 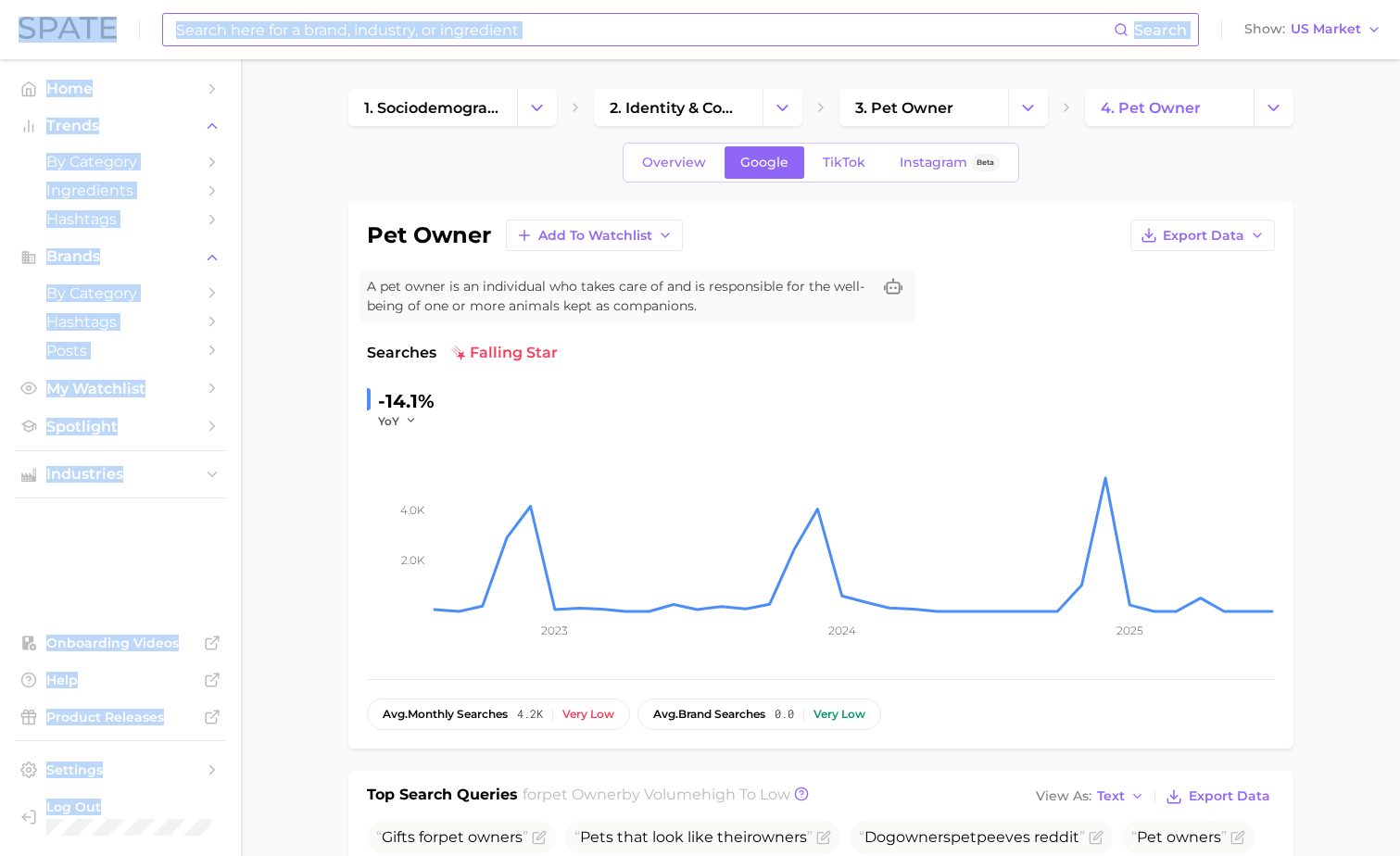 What do you see at coordinates (594, 235) in the screenshot?
I see `button: Add to Watchlist` at bounding box center [594, 235].